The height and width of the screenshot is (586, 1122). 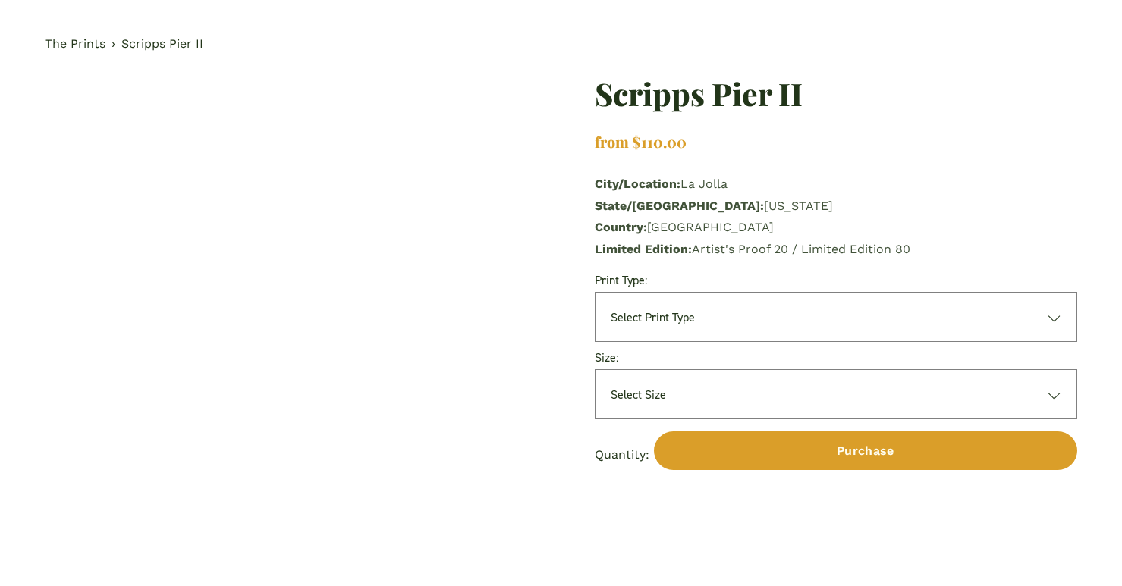 What do you see at coordinates (620, 227) in the screenshot?
I see `strong: Country:` at bounding box center [620, 227].